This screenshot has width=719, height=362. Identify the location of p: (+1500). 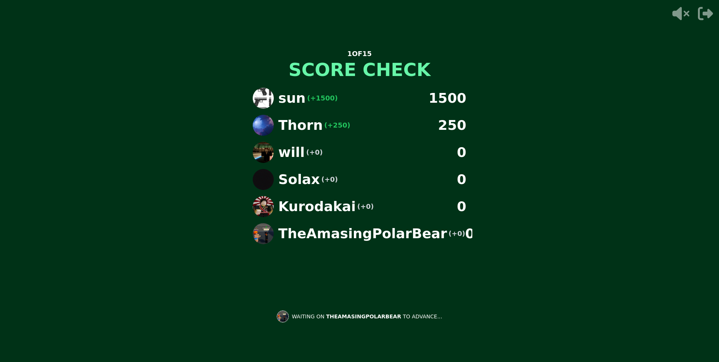
(323, 98).